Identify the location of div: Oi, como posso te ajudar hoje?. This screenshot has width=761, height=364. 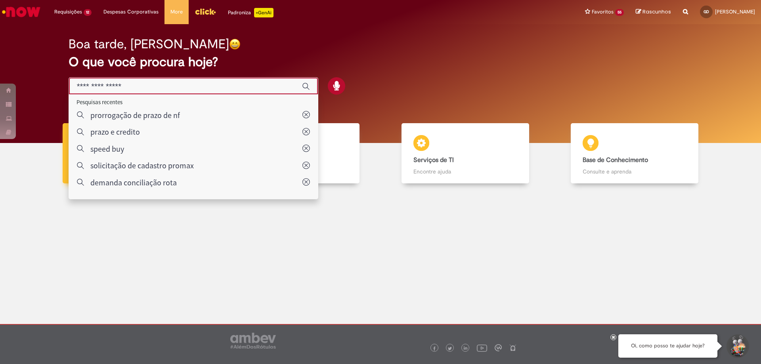
(668, 346).